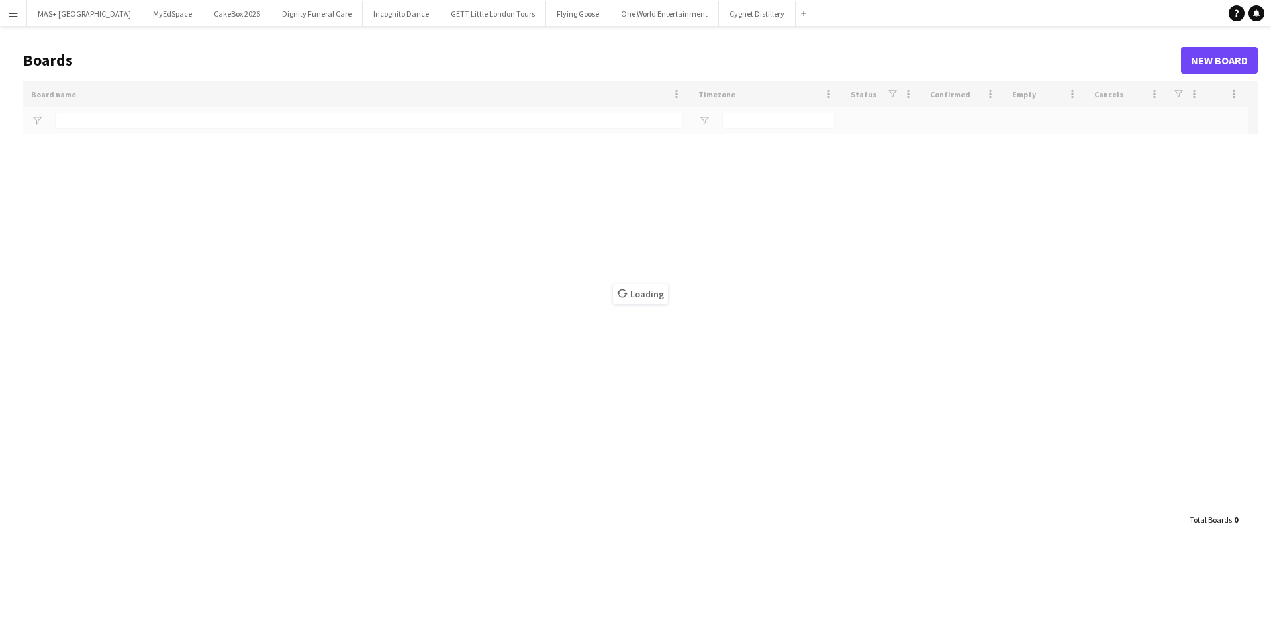 The width and height of the screenshot is (1271, 626). What do you see at coordinates (173, 13) in the screenshot?
I see `button: MyEdSpace` at bounding box center [173, 13].